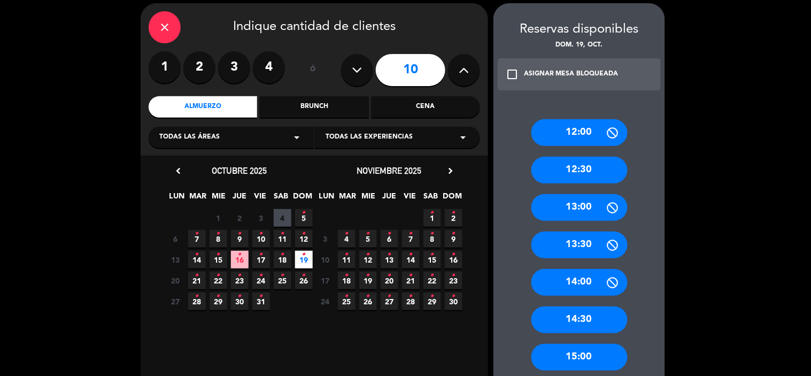  I want to click on span: 28, so click(197, 301).